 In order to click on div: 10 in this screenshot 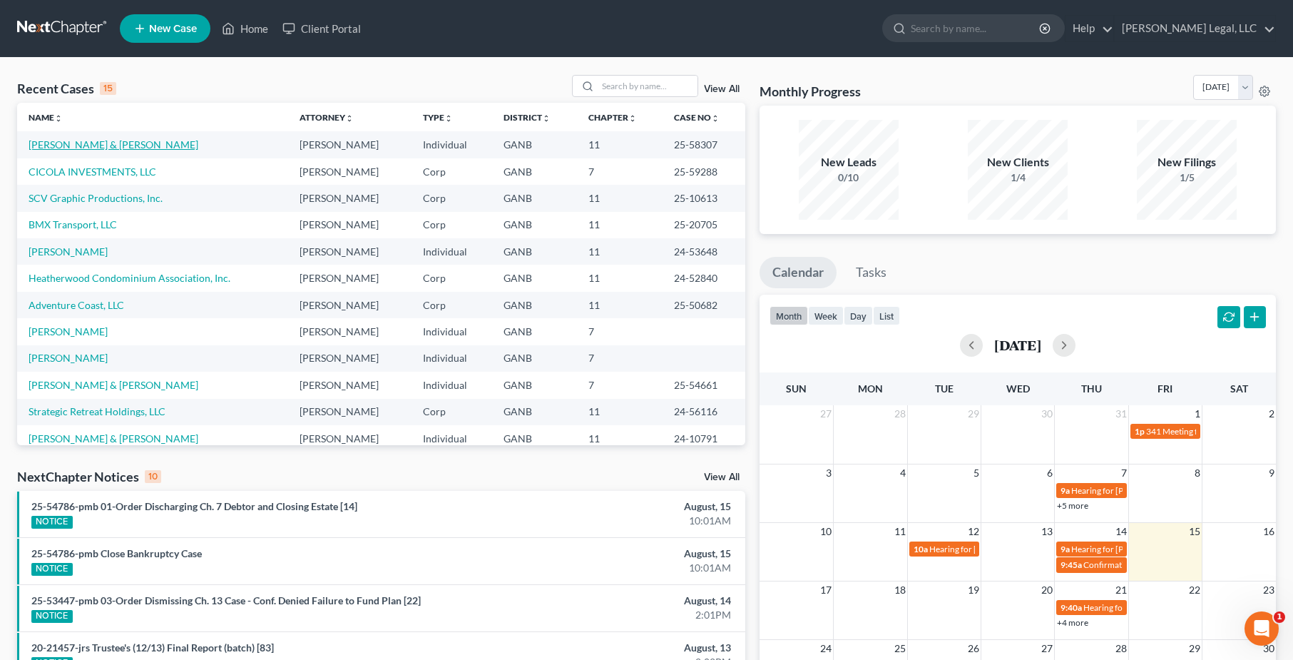, I will do `click(153, 477)`.